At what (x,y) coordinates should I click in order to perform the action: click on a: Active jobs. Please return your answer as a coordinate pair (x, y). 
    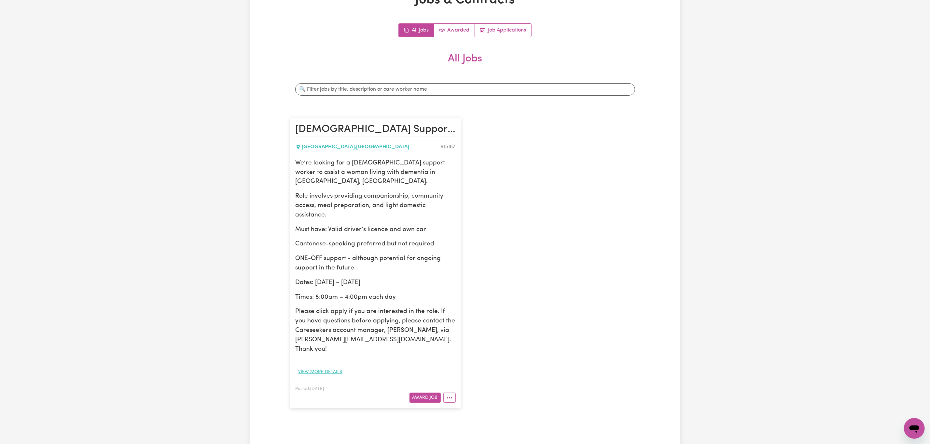
    Looking at the image, I should click on (454, 30).